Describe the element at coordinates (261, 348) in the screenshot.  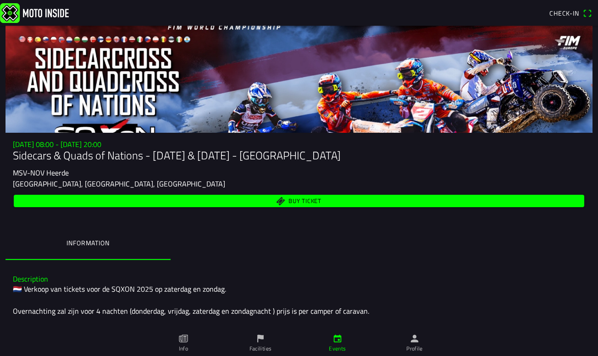
I see `ion-label: Facilities` at that location.